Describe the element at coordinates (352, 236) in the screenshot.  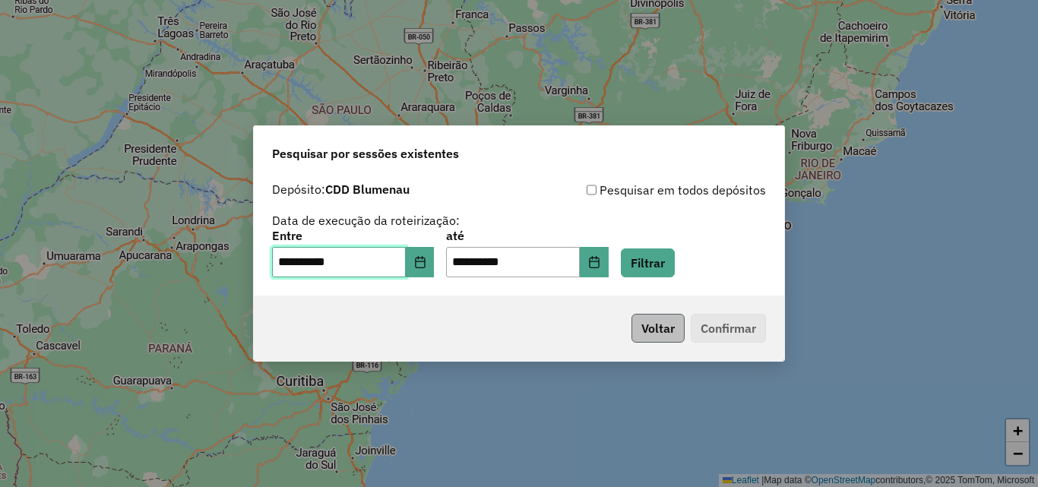
I see `label: Entre` at that location.